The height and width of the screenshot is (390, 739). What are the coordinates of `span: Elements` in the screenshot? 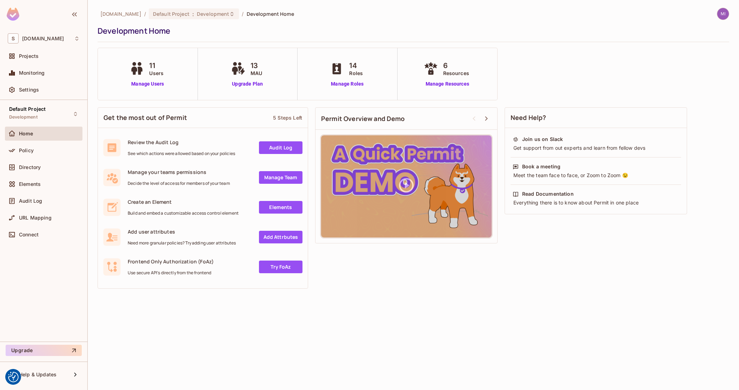 It's located at (30, 184).